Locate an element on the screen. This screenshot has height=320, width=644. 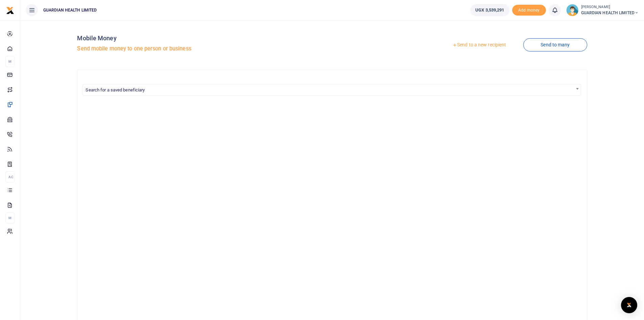
img: profile-user is located at coordinates (573, 10).